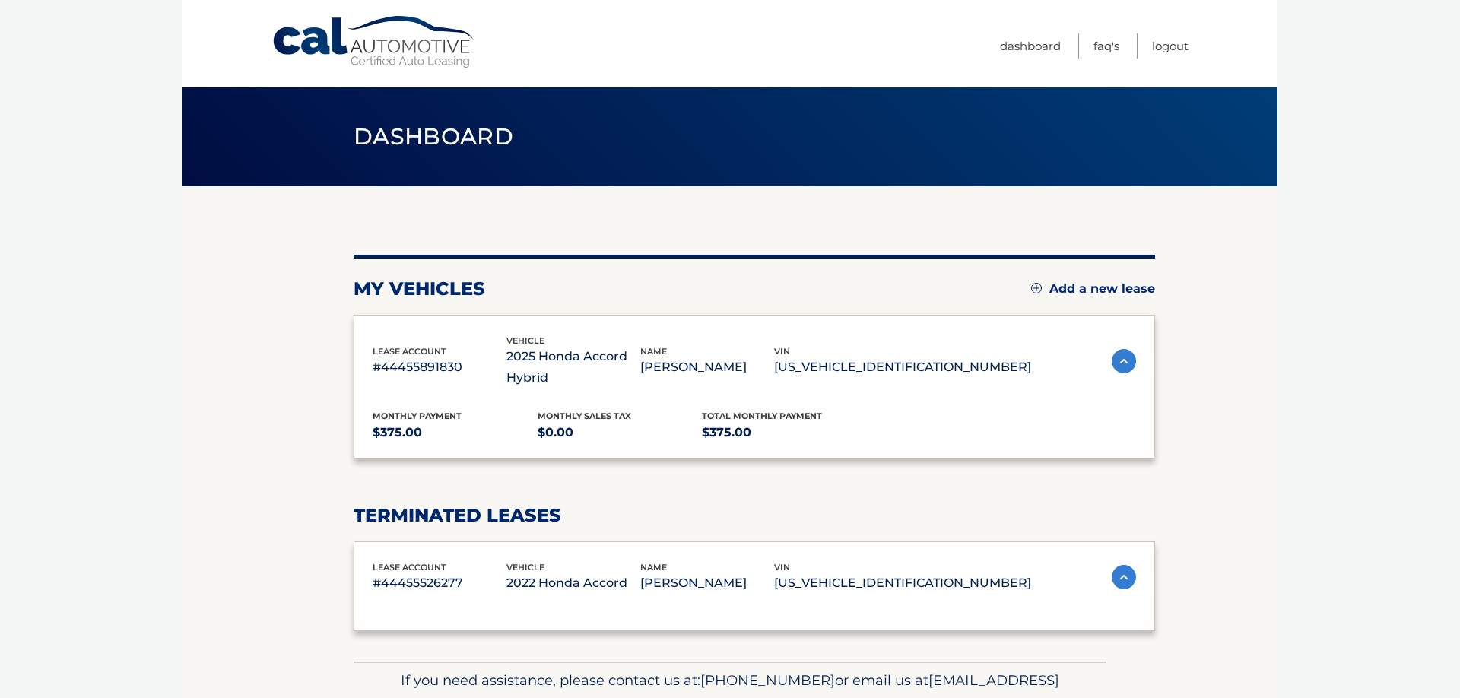 The image size is (1460, 698). I want to click on span: Monthly sales Tax, so click(584, 416).